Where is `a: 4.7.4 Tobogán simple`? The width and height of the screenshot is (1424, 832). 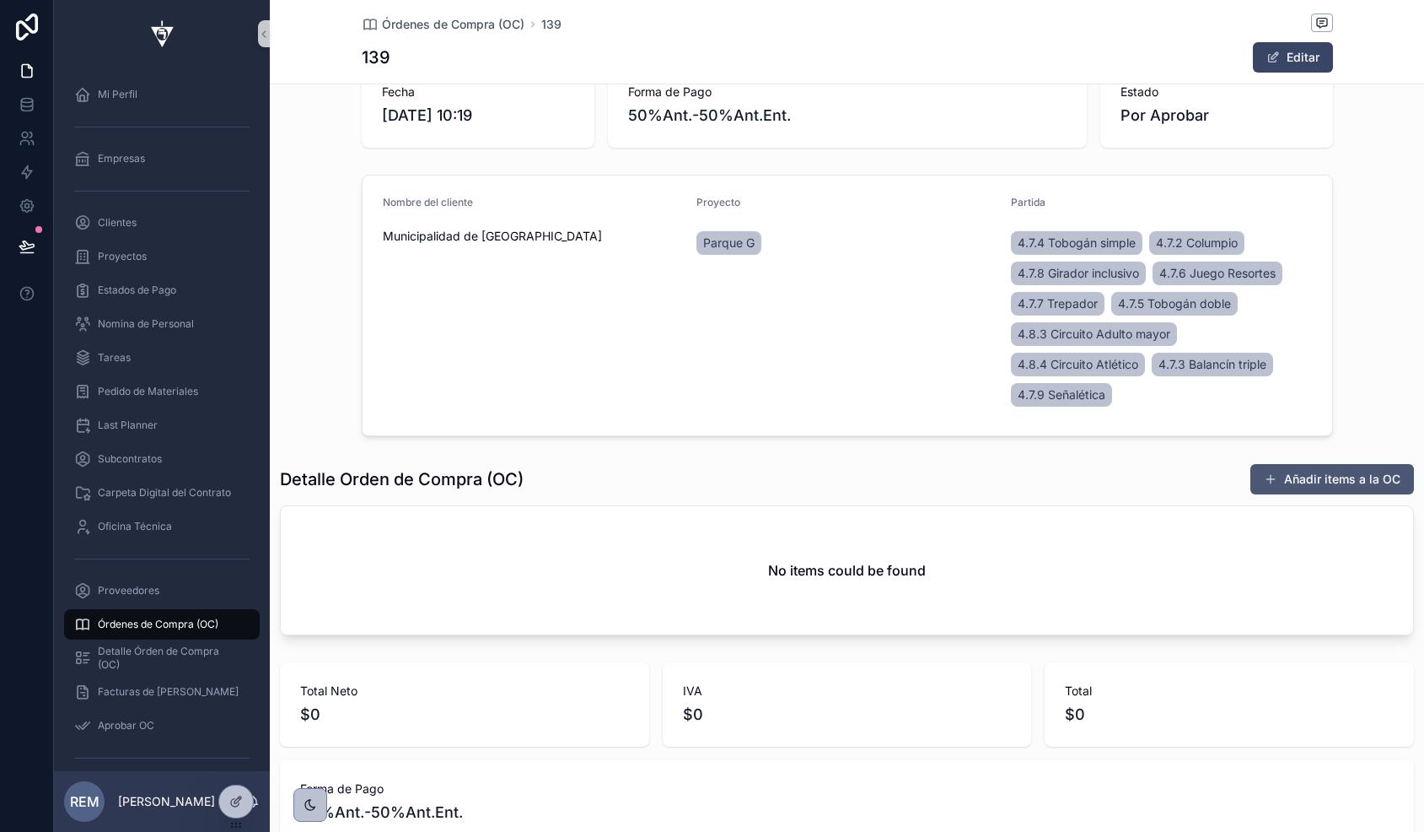 a: 4.7.4 Tobogán simple is located at coordinates (1077, 243).